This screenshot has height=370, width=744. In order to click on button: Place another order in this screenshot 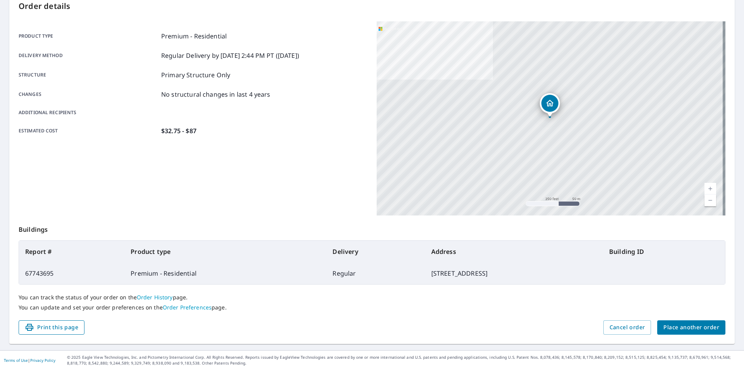, I will do `click(692, 327)`.